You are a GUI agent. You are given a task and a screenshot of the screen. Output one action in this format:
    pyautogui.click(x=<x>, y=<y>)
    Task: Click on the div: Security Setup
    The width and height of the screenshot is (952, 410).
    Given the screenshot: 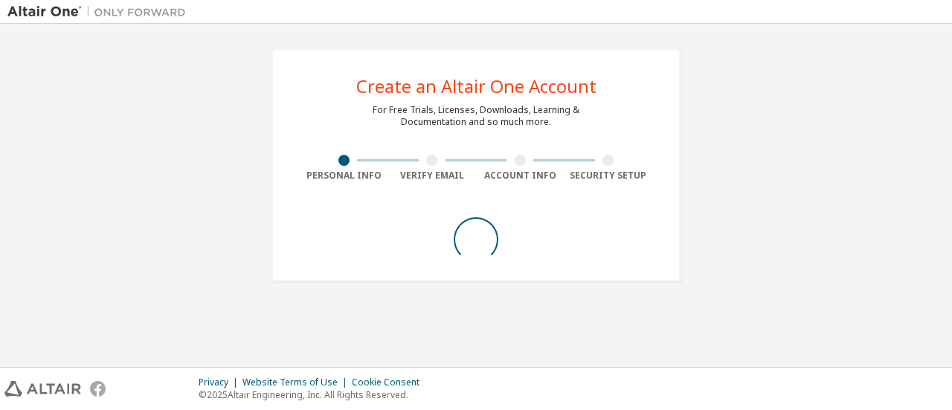 What is the action you would take?
    pyautogui.click(x=609, y=176)
    